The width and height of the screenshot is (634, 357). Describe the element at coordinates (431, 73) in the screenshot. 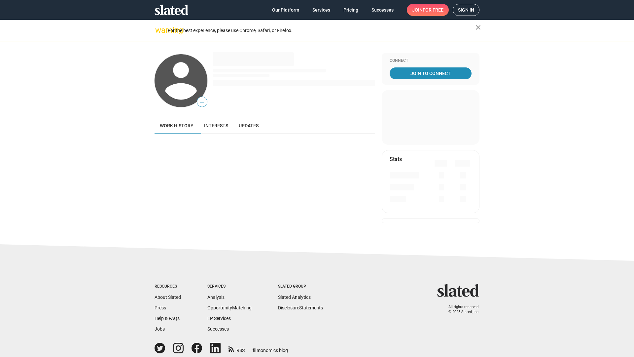

I see `span: Join To Connect` at that location.